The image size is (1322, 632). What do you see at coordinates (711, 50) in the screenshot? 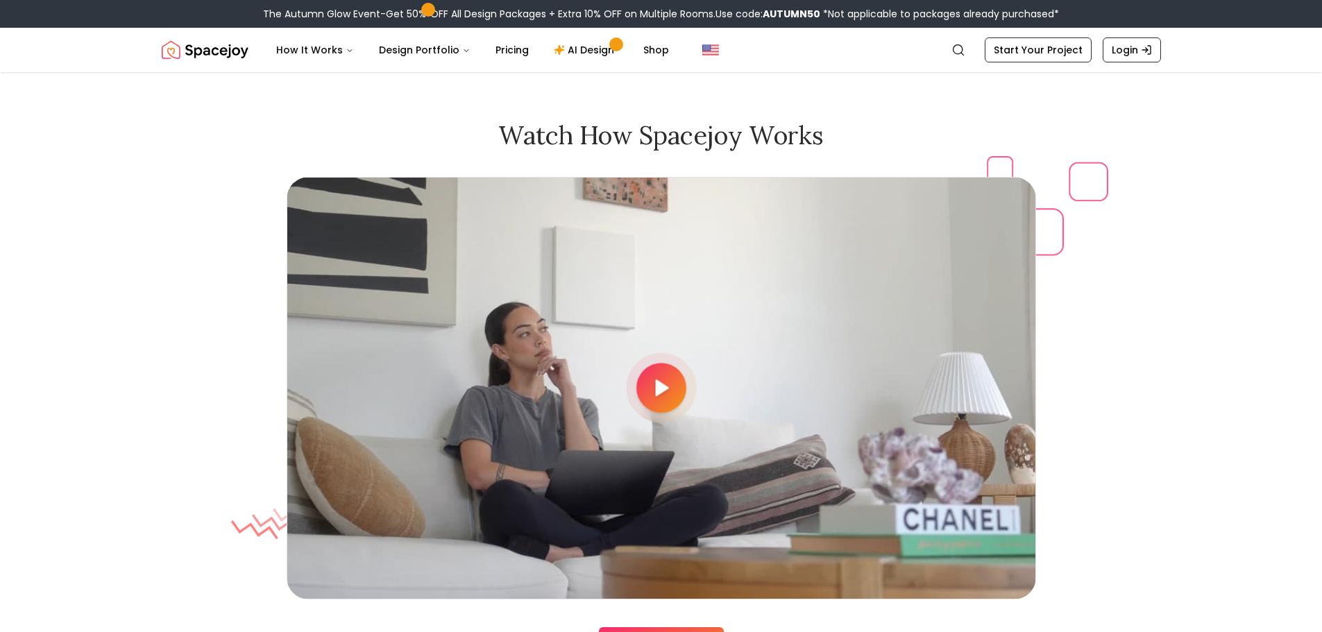
I see `img: United States` at bounding box center [711, 50].